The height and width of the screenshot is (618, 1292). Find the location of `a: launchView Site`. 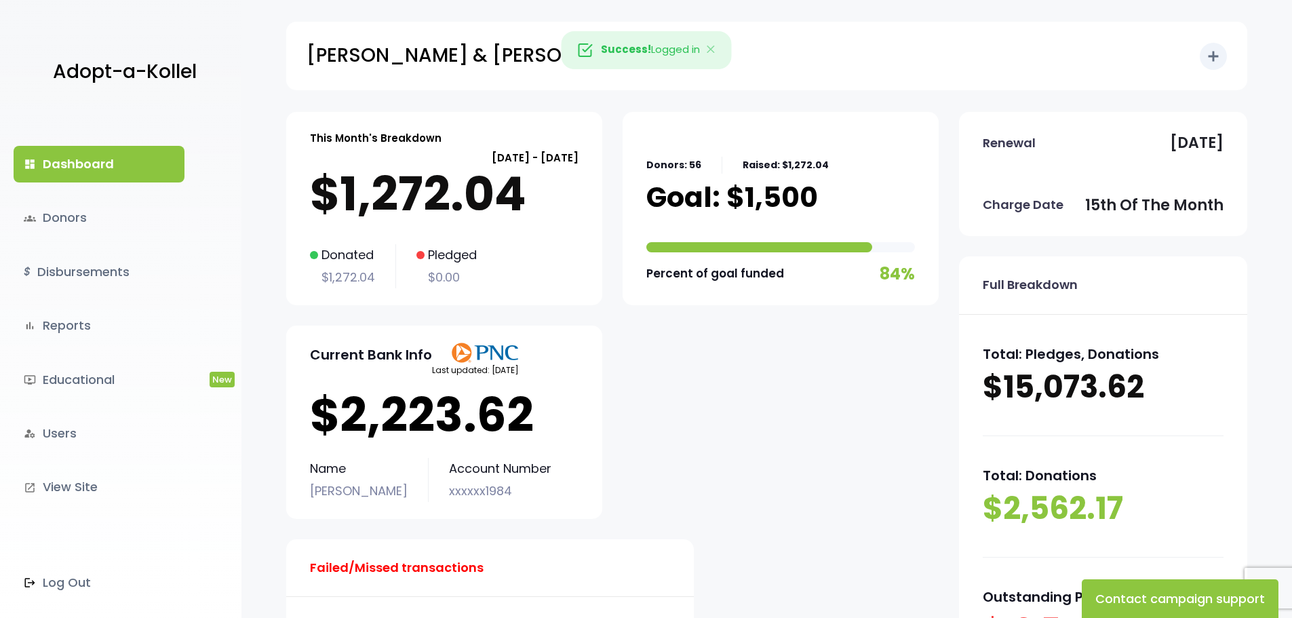

a: launchView Site is located at coordinates (99, 487).